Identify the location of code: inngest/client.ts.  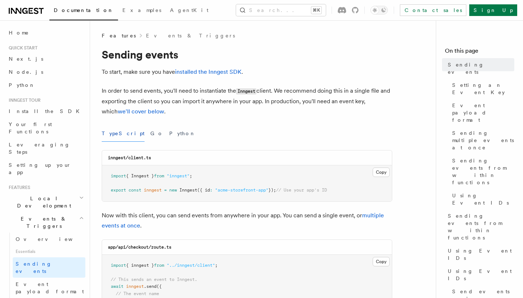
(129, 157).